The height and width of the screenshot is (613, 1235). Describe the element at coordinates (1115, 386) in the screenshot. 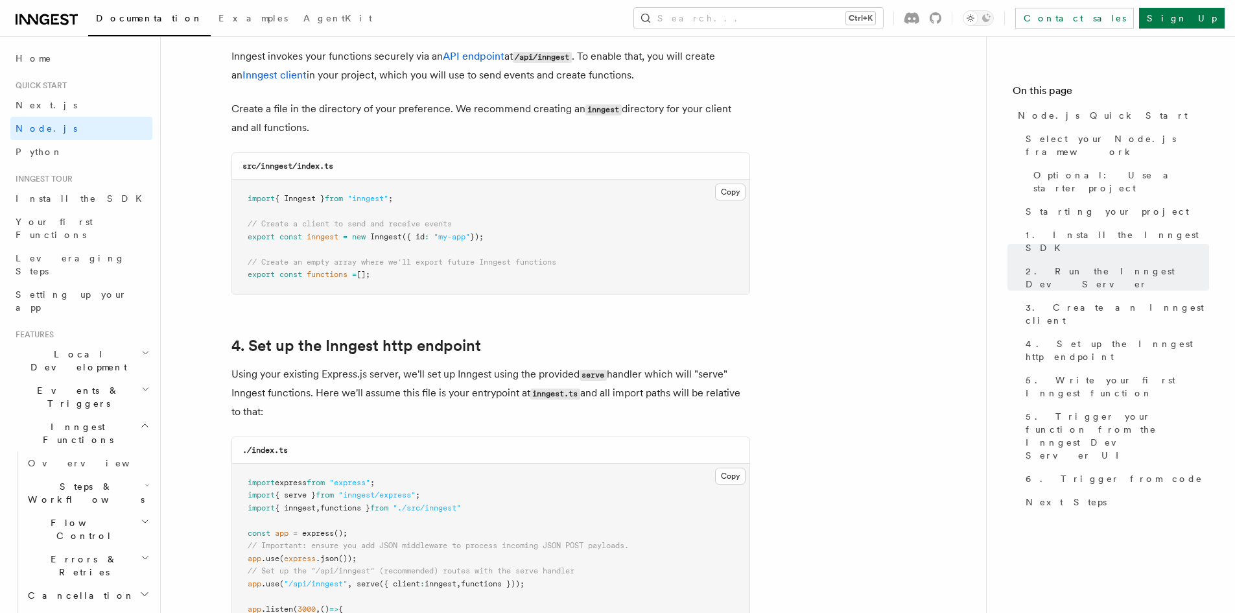

I see `a: 5. Write your first Inngest function` at that location.